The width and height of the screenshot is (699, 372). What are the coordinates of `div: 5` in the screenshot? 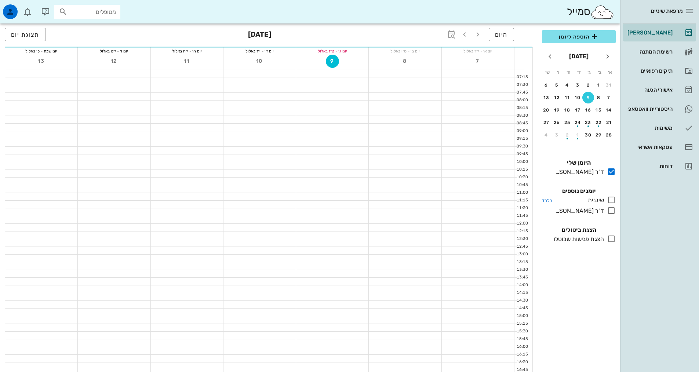 It's located at (557, 85).